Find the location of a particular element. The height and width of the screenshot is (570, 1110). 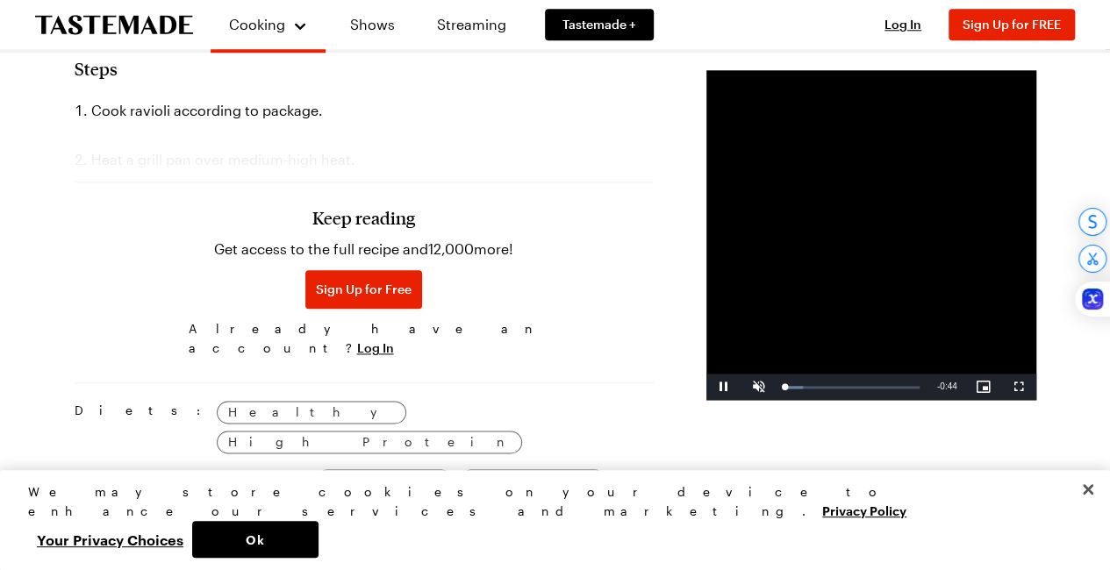

span: Healthy is located at coordinates (311, 412).